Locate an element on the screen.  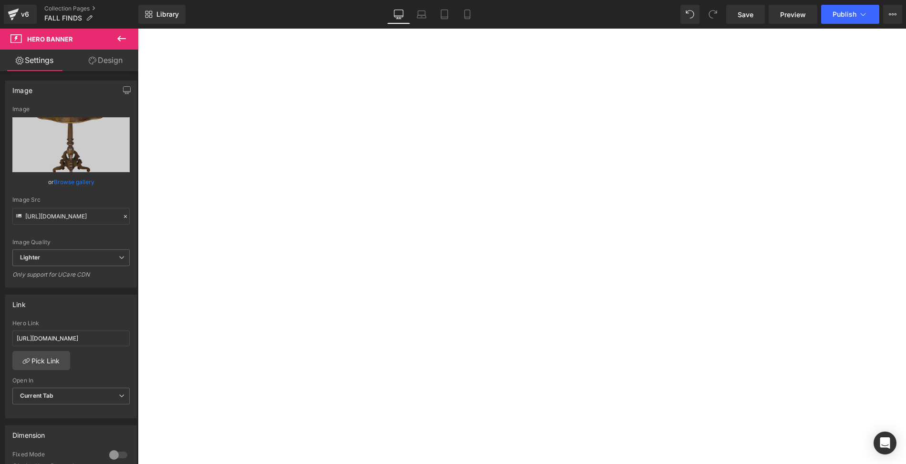
a: Collection Pages is located at coordinates (91, 9).